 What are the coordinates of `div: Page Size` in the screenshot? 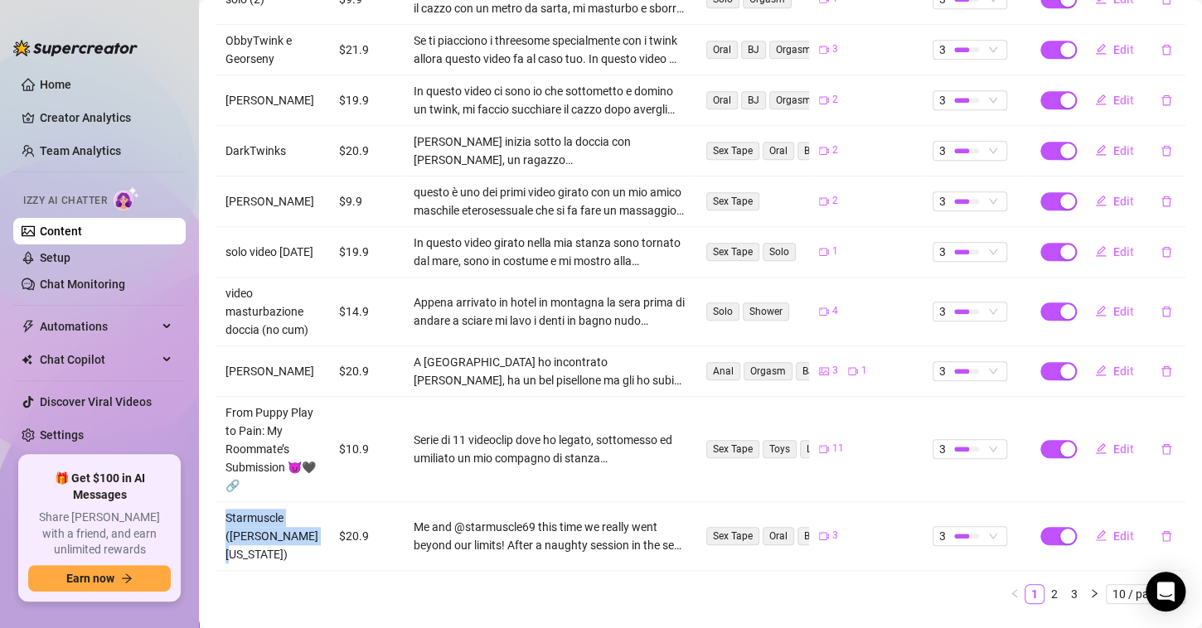 It's located at (1146, 594).